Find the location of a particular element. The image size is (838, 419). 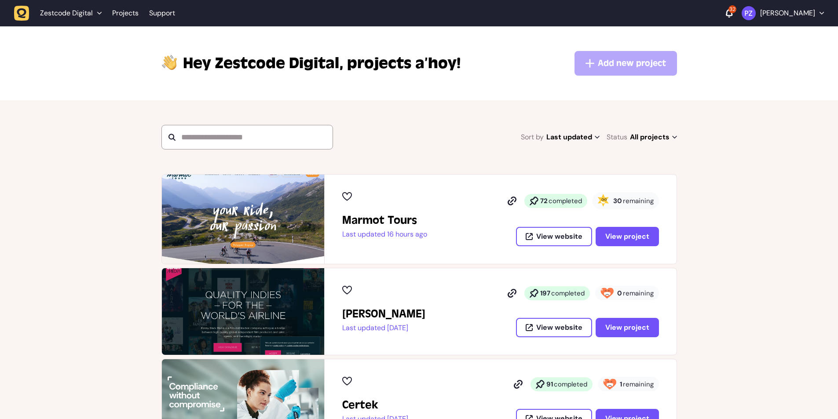

strong: 197 is located at coordinates (545, 293).